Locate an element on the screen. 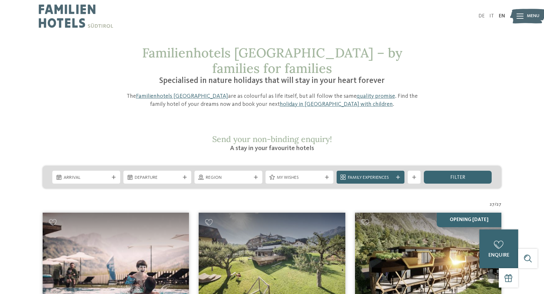 The width and height of the screenshot is (544, 294). a: quality promise is located at coordinates (376, 96).